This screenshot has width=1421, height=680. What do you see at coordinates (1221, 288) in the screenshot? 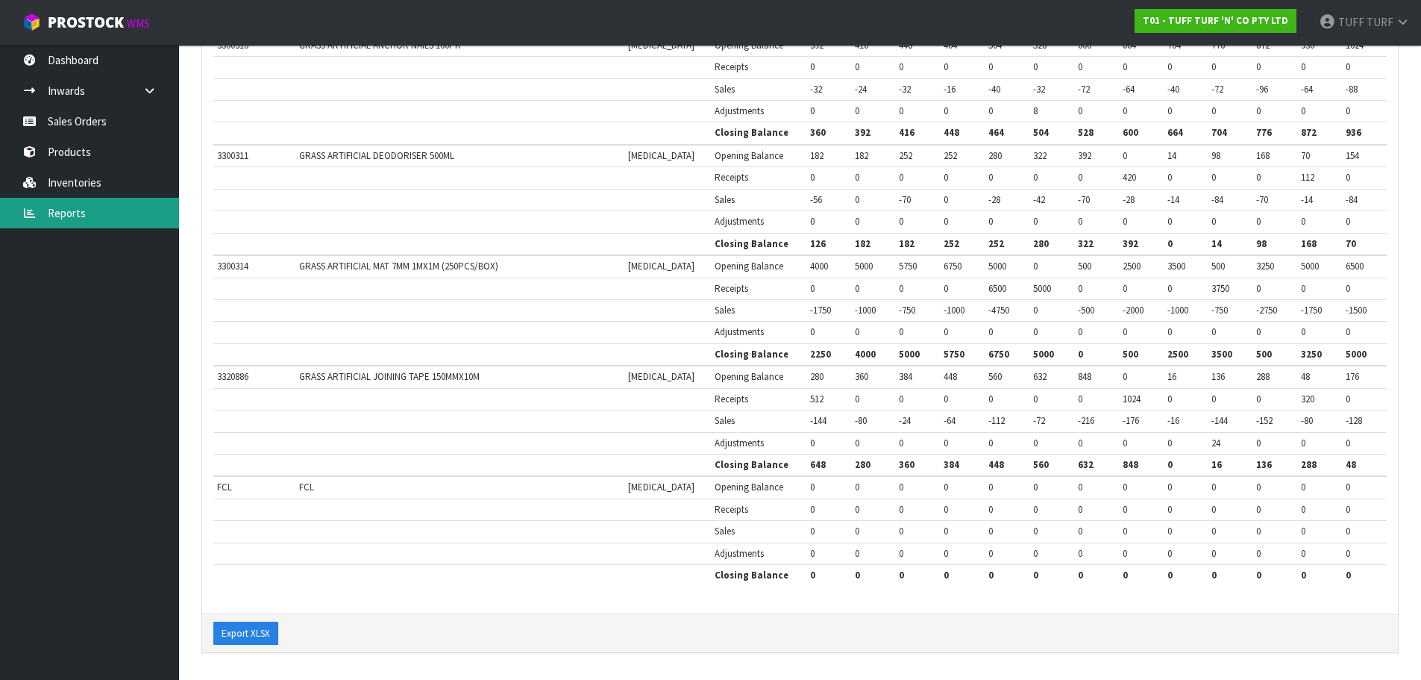
I see `span: 3750` at bounding box center [1221, 288].